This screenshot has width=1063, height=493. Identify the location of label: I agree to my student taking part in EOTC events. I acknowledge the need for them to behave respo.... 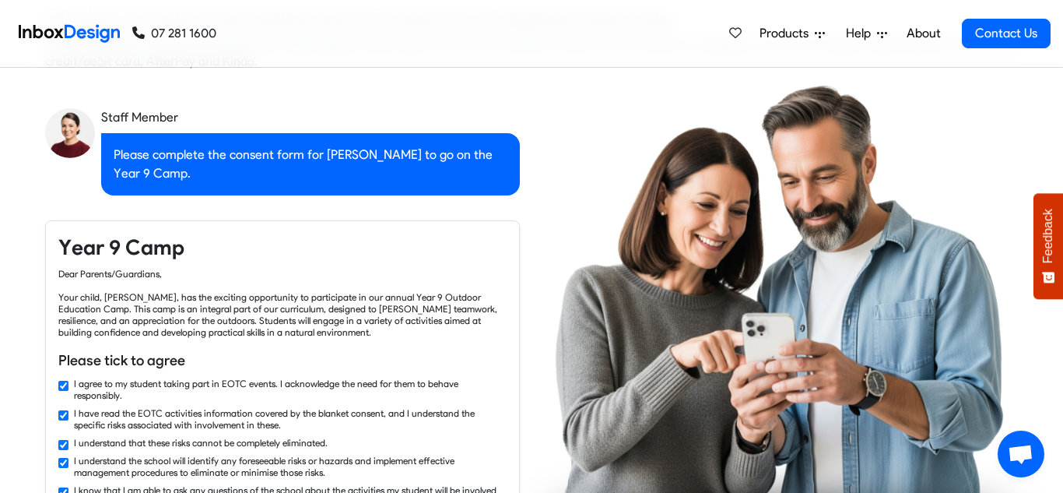
(290, 389).